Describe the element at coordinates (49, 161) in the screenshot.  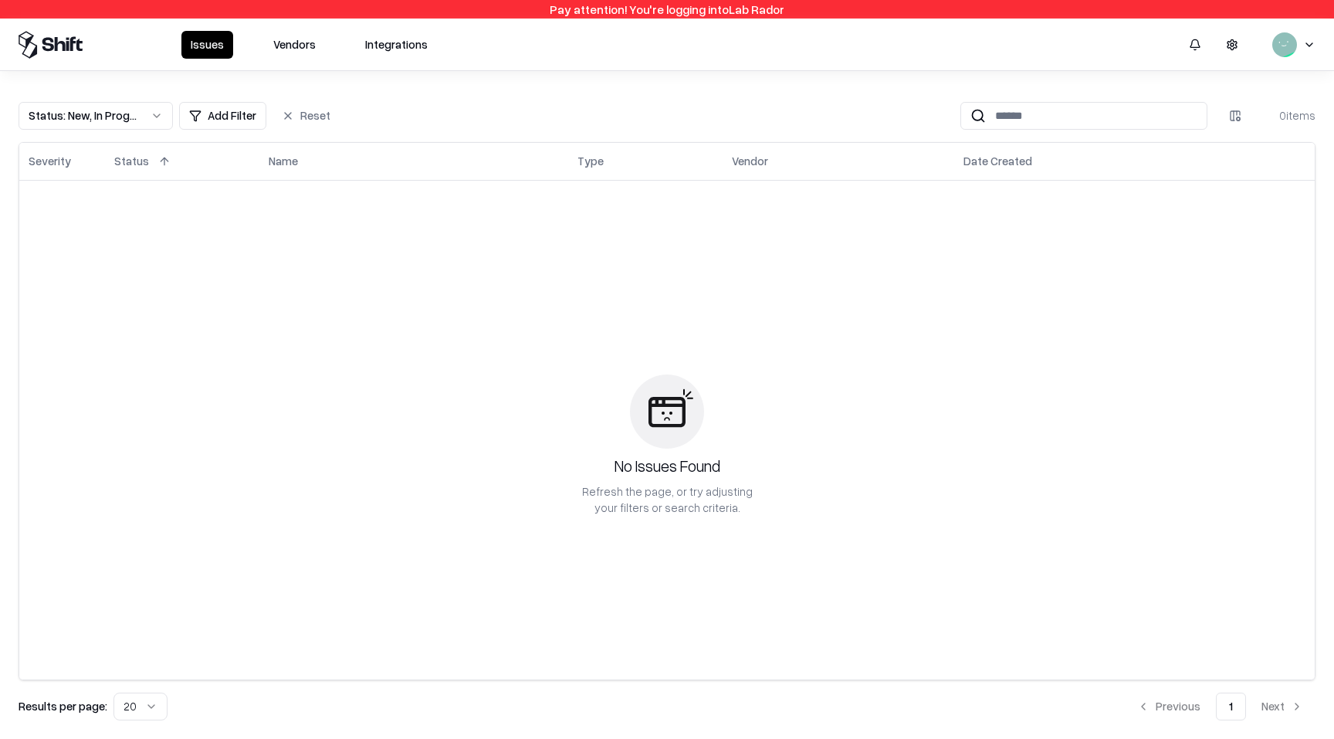
I see `div: Severity` at that location.